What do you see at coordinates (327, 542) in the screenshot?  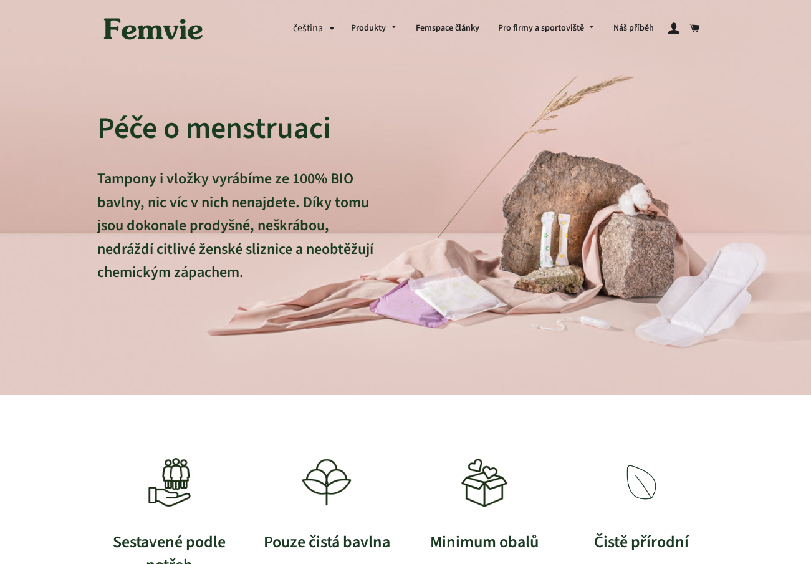 I see `h3: Pouze čistá bavlna` at bounding box center [327, 542].